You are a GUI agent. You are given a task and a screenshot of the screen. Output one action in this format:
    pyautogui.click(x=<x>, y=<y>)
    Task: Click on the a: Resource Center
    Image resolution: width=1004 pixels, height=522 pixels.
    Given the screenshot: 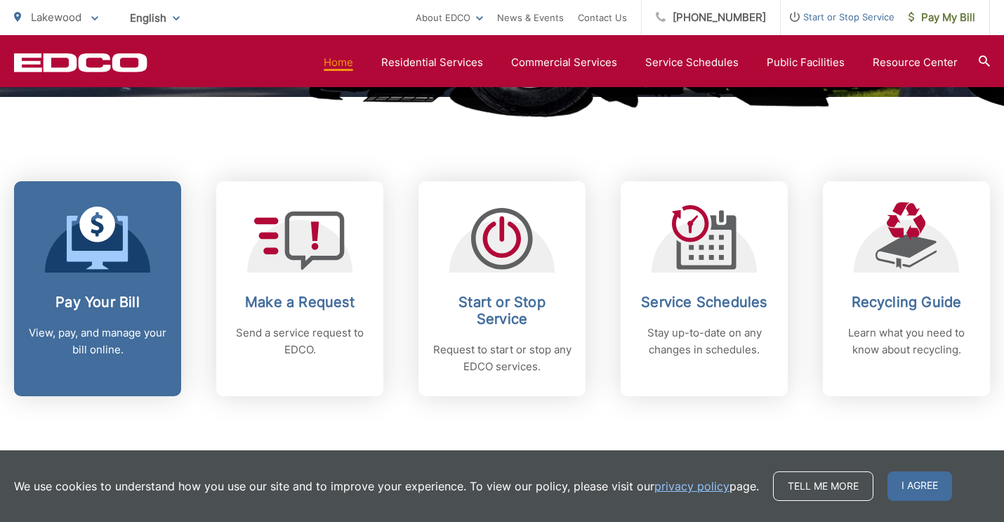 What is the action you would take?
    pyautogui.click(x=915, y=62)
    